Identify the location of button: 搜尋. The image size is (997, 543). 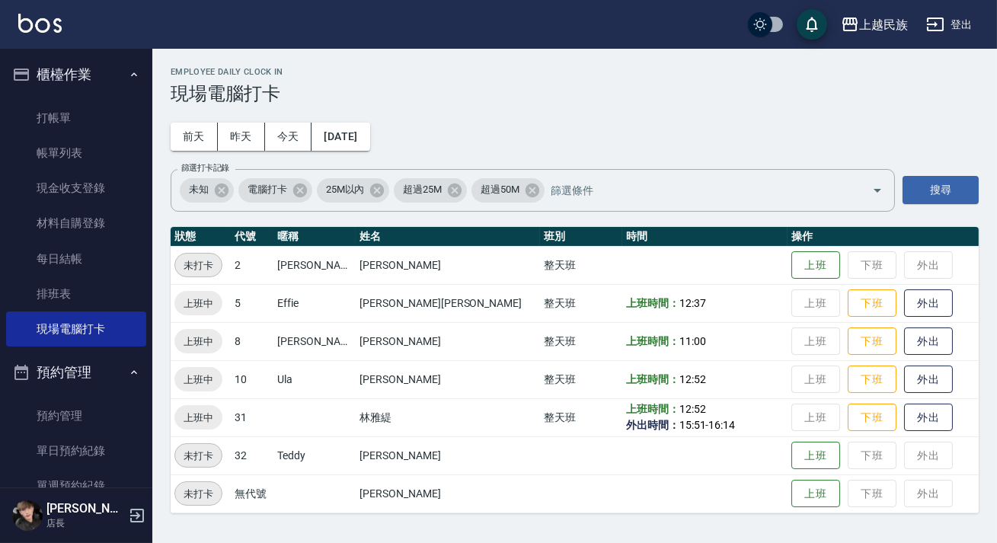
(940, 190).